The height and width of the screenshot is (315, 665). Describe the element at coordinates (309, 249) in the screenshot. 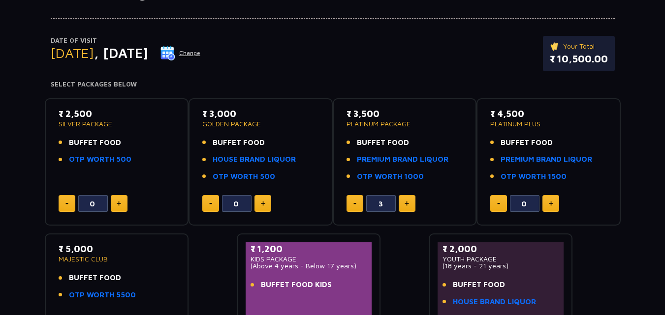

I see `p: ₹ 1,200` at that location.